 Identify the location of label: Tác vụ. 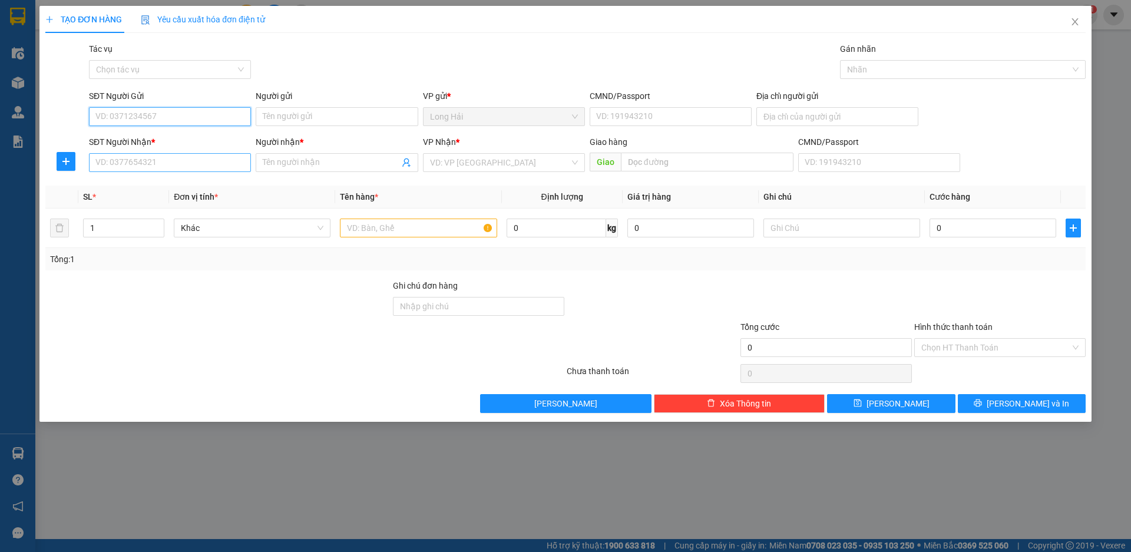
(101, 49).